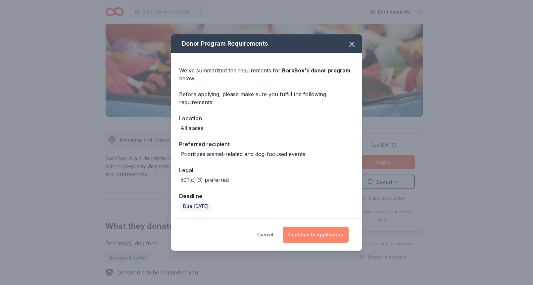  What do you see at coordinates (266, 98) in the screenshot?
I see `div: Before applying, please make sure you fulfill the following requirements:` at bounding box center [266, 98].